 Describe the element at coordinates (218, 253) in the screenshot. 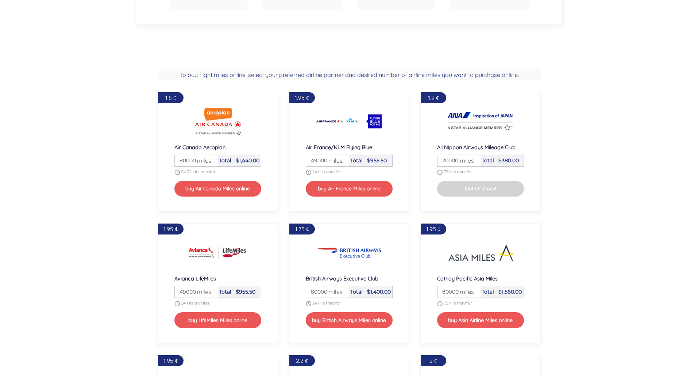

I see `img: Buy Avianca LifeMiles Airline miles online` at that location.